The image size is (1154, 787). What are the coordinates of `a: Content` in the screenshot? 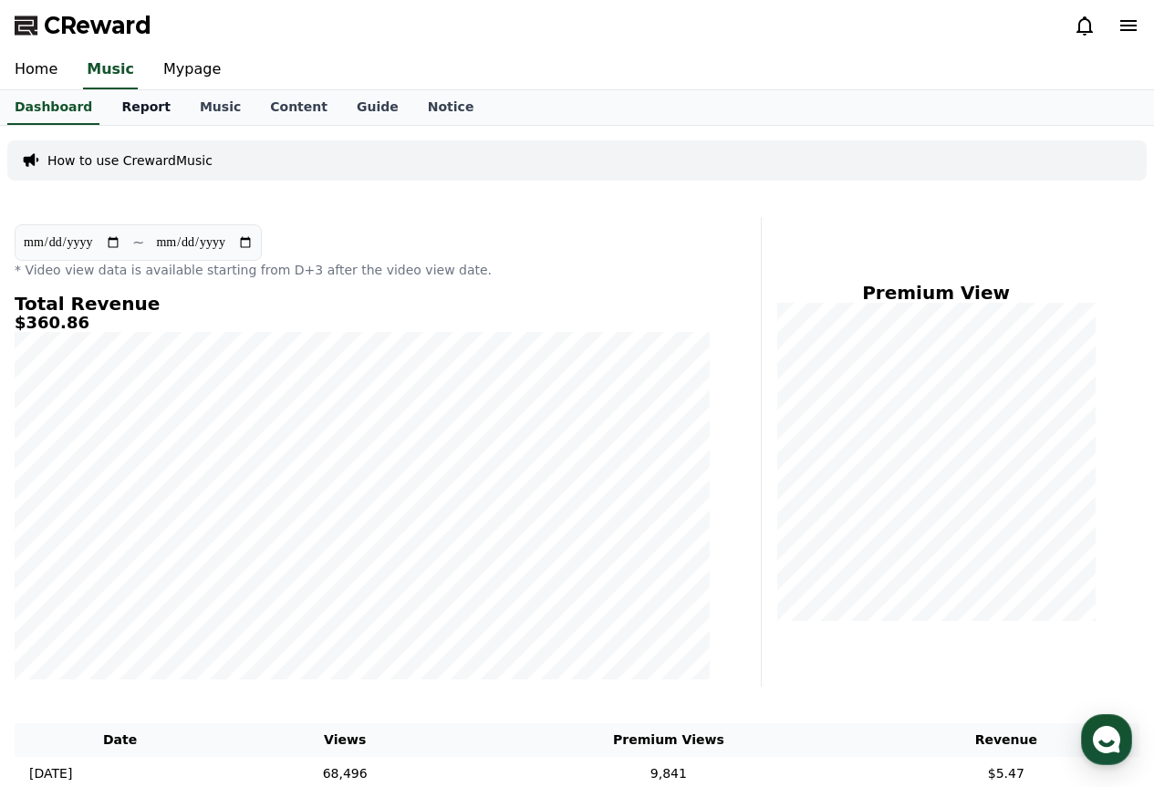 It's located at (298, 108).